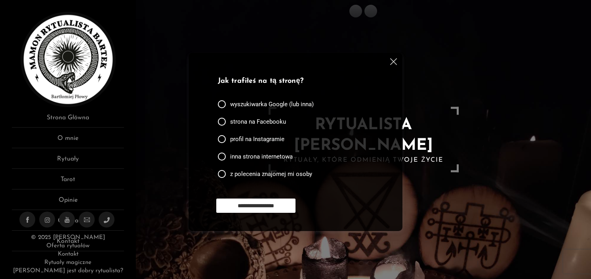 The width and height of the screenshot is (591, 279). Describe the element at coordinates (393, 61) in the screenshot. I see `img: cross.svg` at that location.